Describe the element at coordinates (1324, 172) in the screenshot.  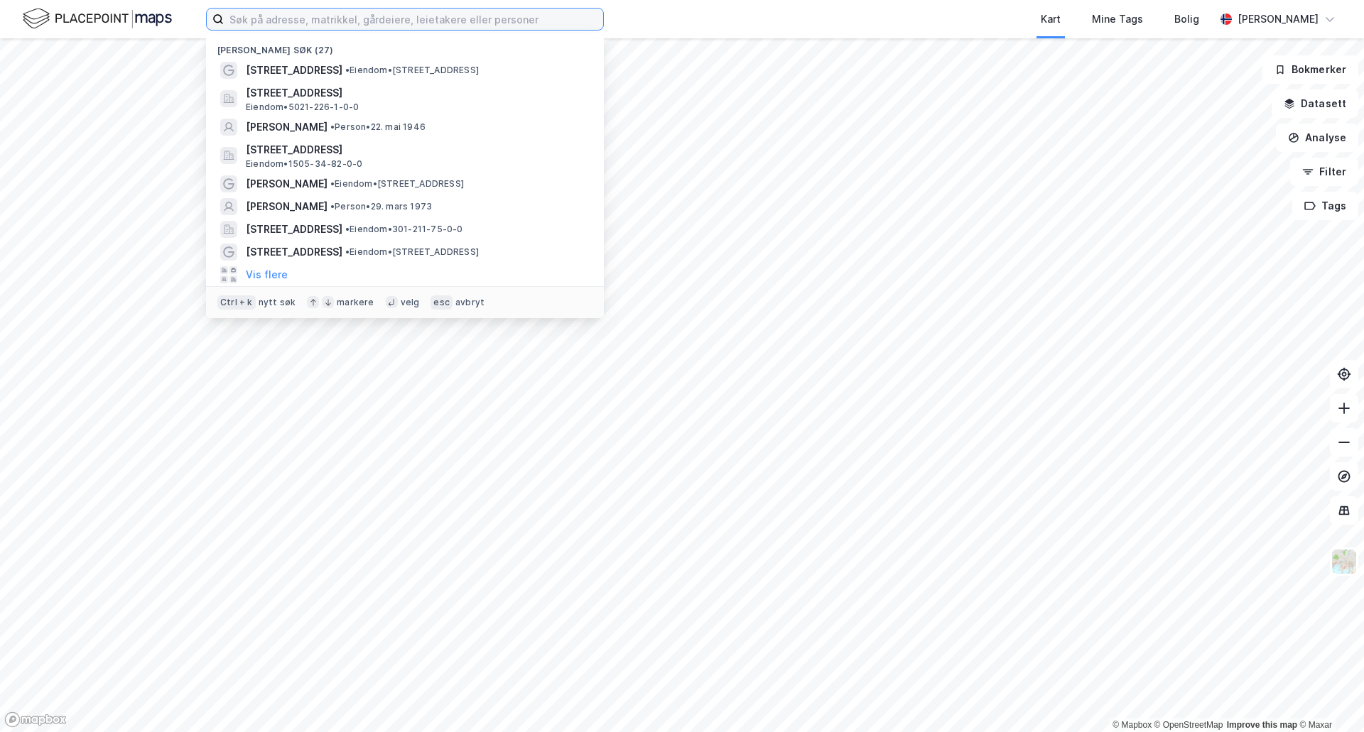
I see `button: Filter` at that location.